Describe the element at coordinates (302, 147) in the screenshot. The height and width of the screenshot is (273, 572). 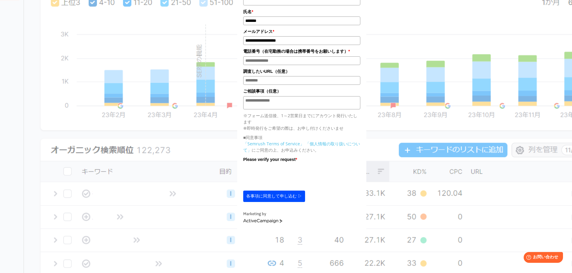
I see `p: にご同意の上、お申込みください。` at that location.